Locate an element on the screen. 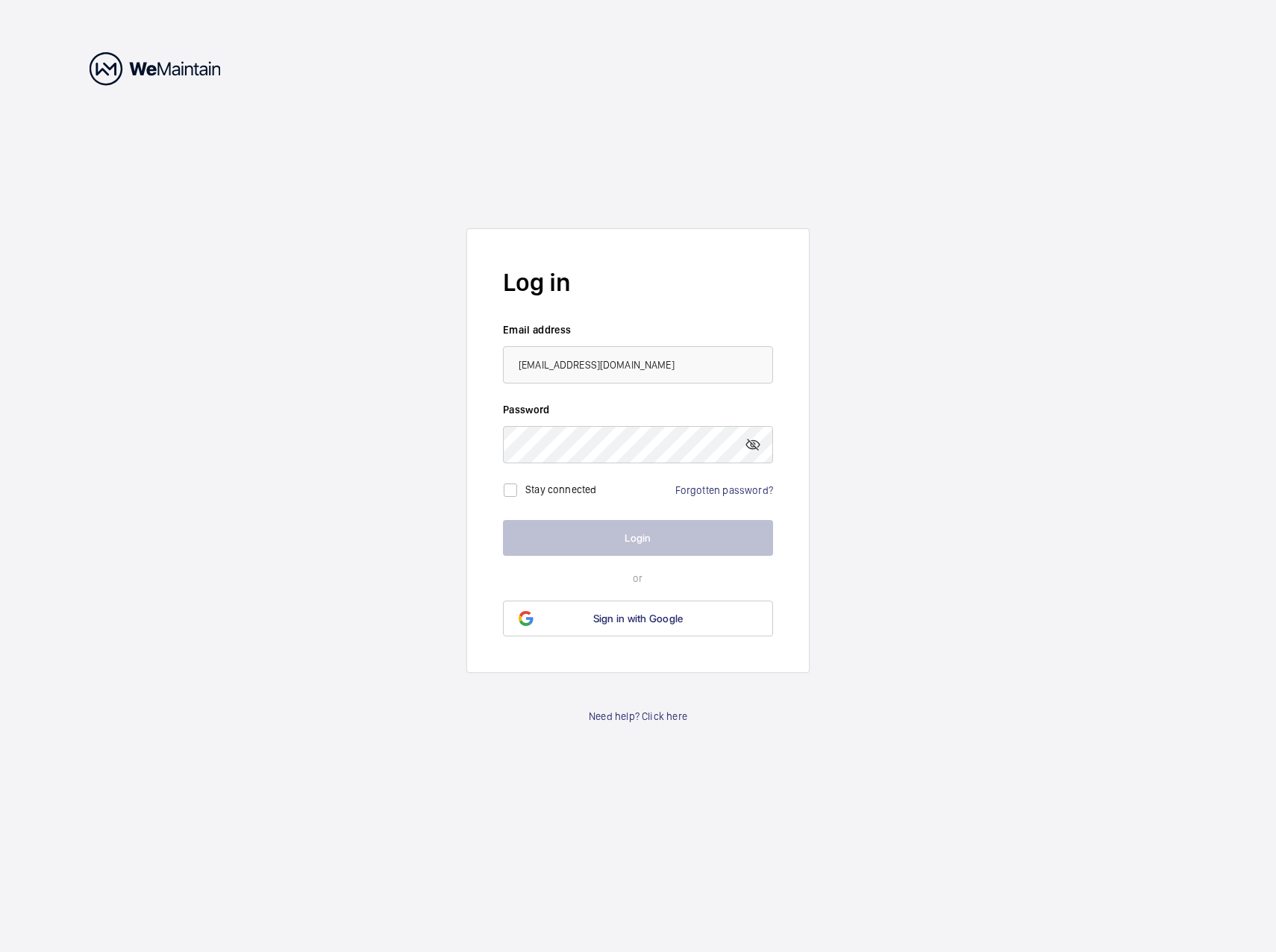 This screenshot has height=952, width=1276. a: Need help? Click here is located at coordinates (638, 716).